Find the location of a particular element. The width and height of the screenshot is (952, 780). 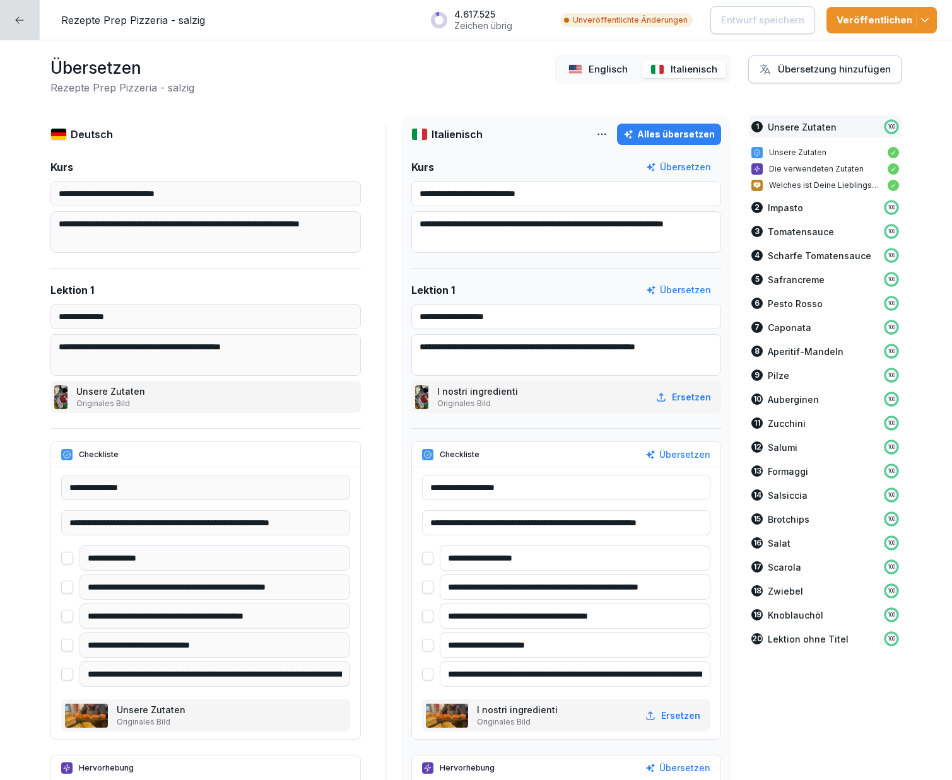

button: Übersetzung hinzufügen is located at coordinates (824, 69).